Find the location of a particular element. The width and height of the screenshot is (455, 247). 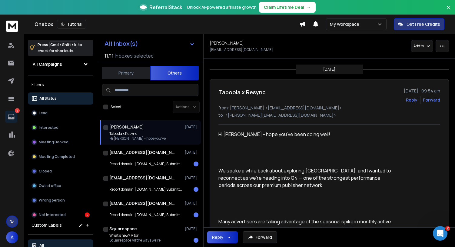

button: All Campaigns is located at coordinates (61, 64).